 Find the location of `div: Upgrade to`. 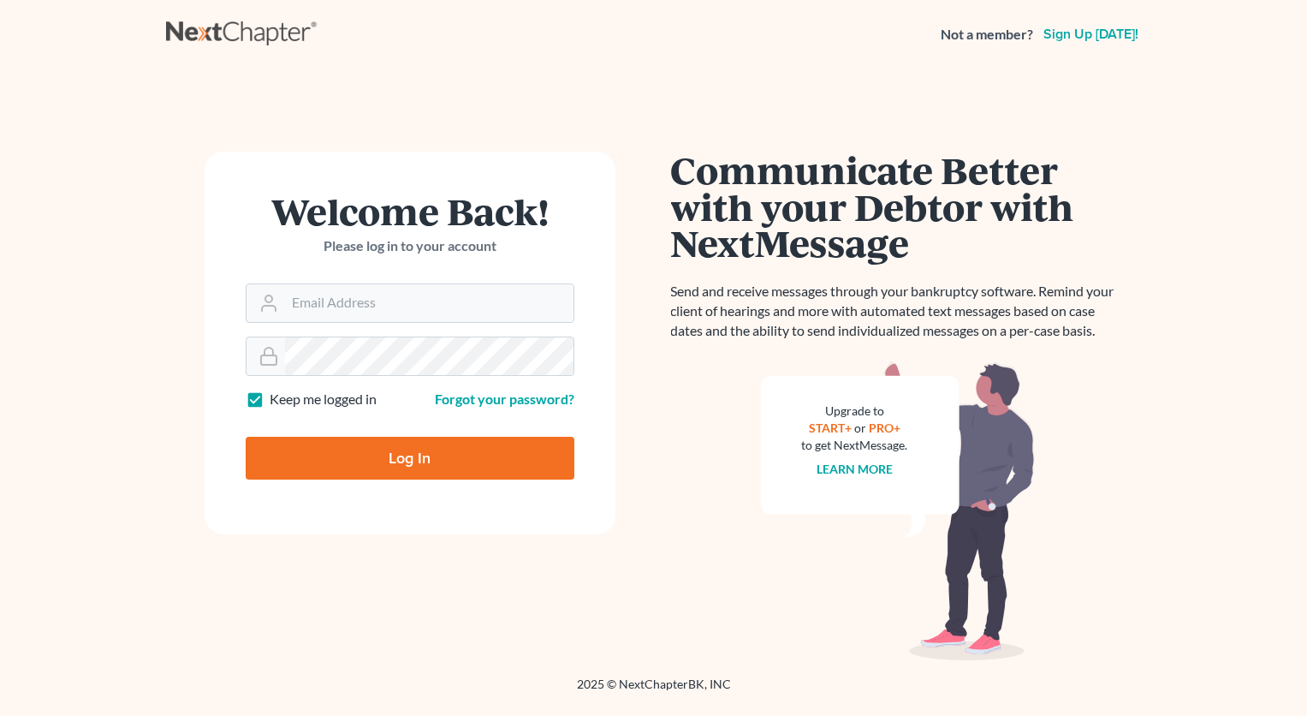

div: Upgrade to is located at coordinates (855, 411).